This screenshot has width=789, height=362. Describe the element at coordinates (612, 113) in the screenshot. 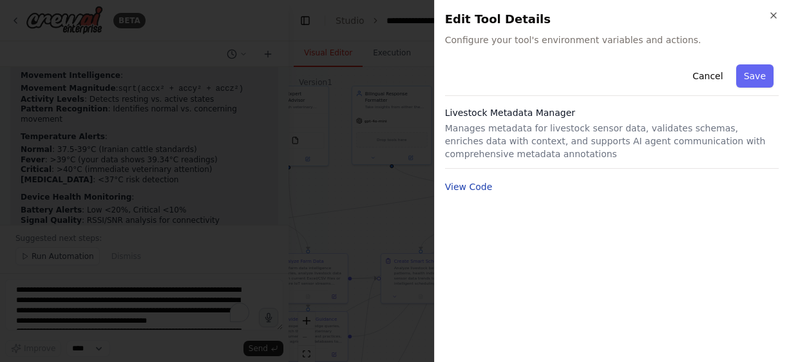

I see `h3: Livestock Metadata Manager` at that location.